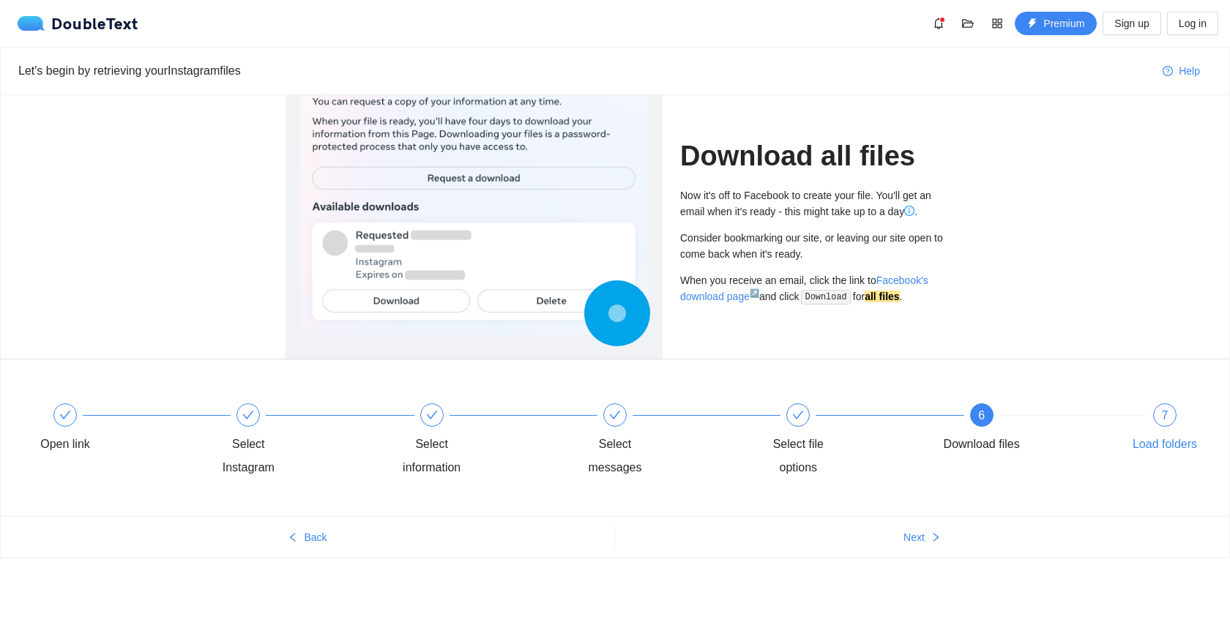 The height and width of the screenshot is (628, 1230). What do you see at coordinates (78, 23) in the screenshot?
I see `div: DoubleText` at bounding box center [78, 23].